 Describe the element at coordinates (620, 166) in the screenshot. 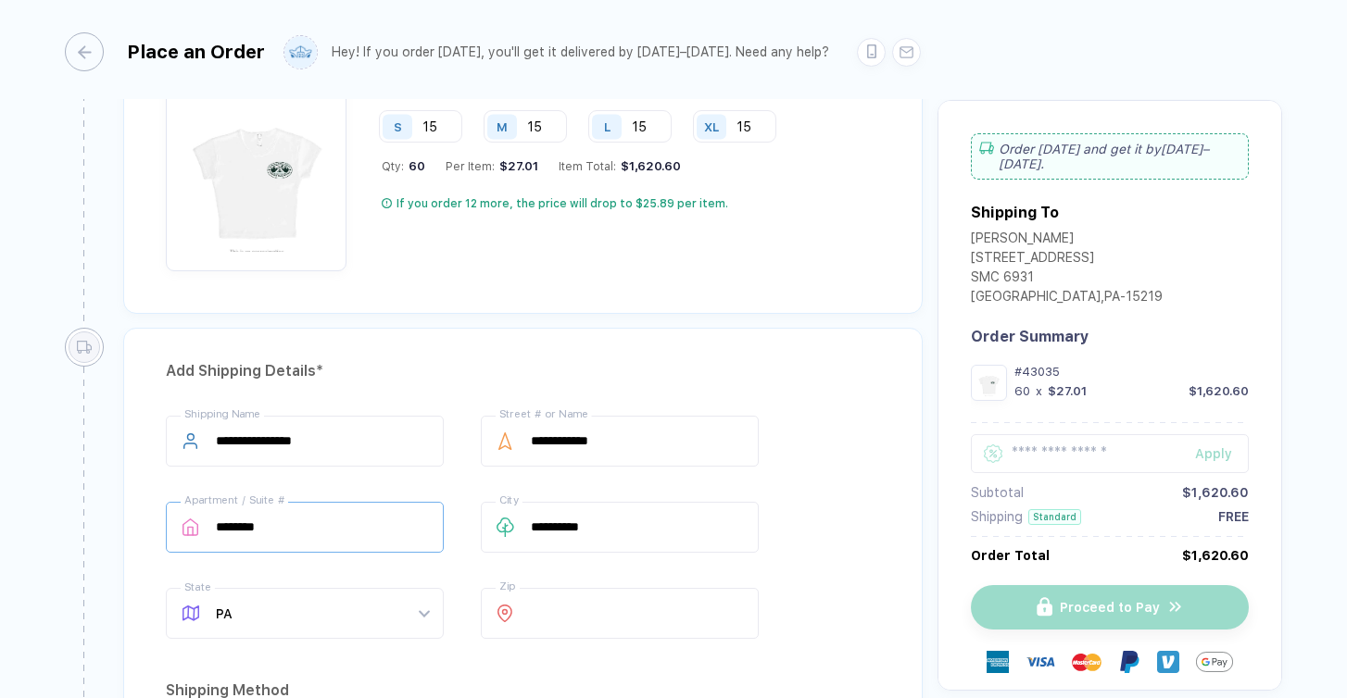

I see `div: Item Total:` at that location.